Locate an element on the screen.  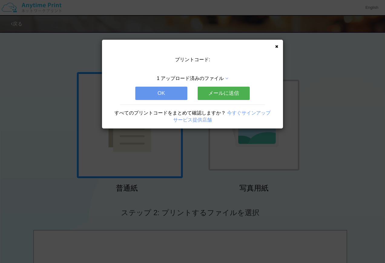
span: 1 アップロード済みのファイル is located at coordinates (190, 78).